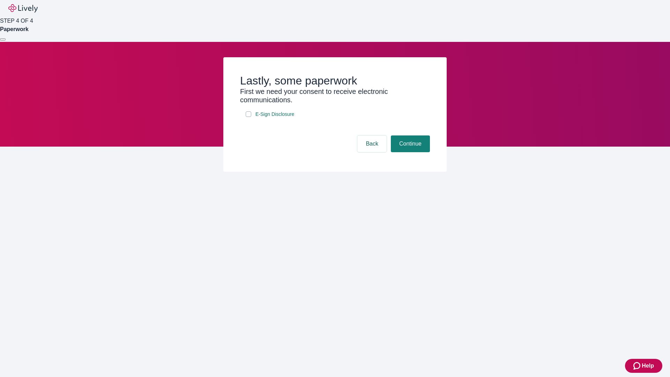 This screenshot has height=377, width=670. What do you see at coordinates (274, 114) in the screenshot?
I see `a: e-sign disclosure document` at bounding box center [274, 114].